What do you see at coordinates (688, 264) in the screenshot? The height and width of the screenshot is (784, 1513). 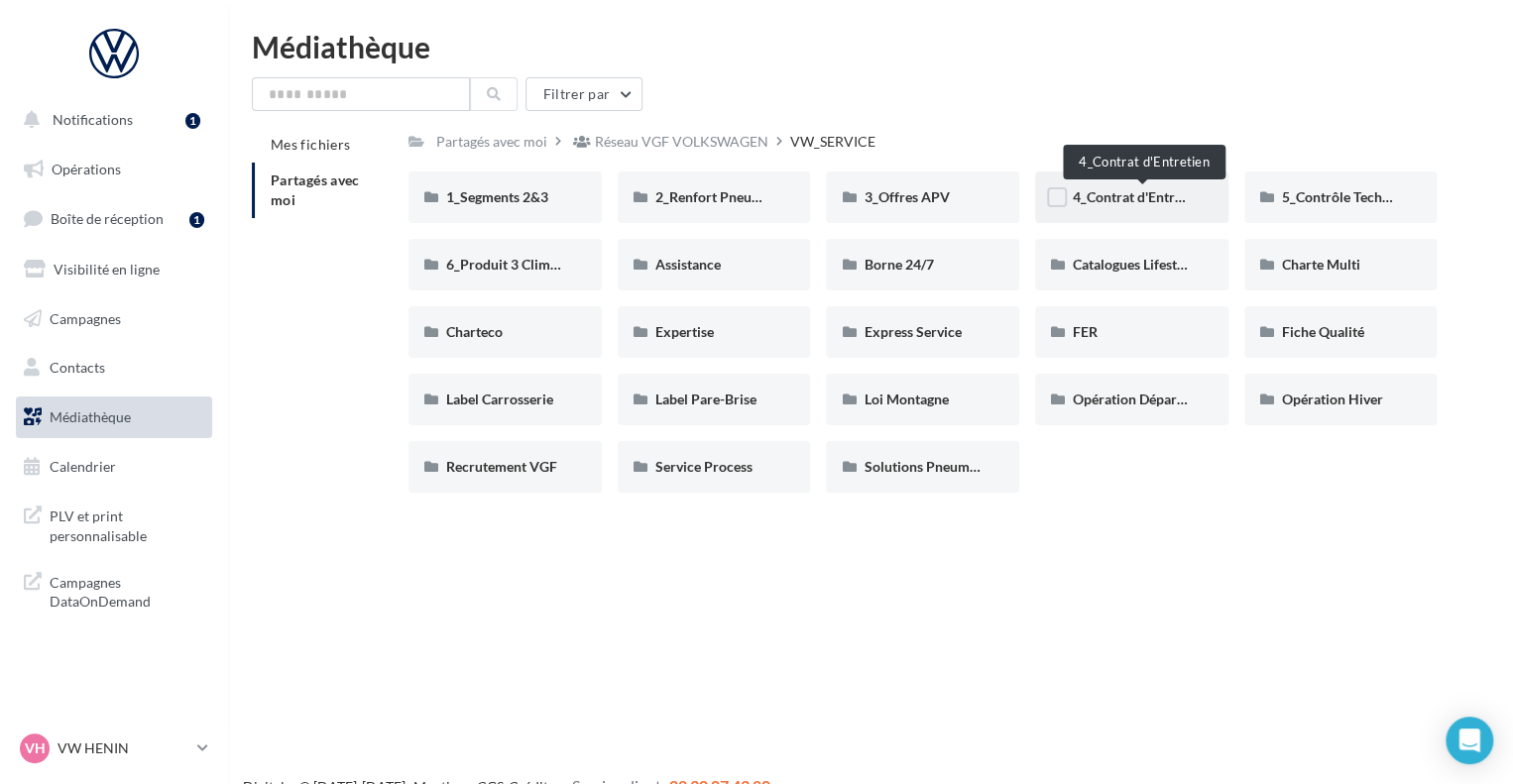 I see `span: Assistance` at bounding box center [688, 264].